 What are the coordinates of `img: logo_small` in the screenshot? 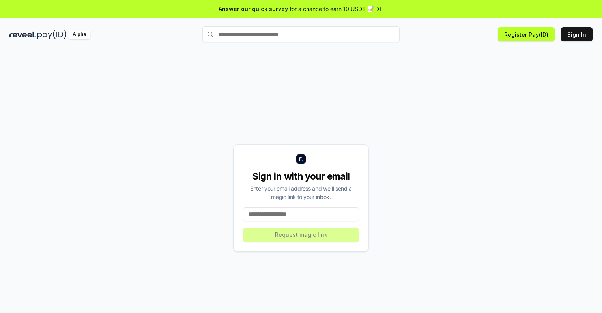 It's located at (301, 159).